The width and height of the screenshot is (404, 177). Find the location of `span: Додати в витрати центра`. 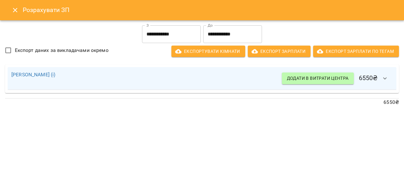

span: Додати в витрати центра is located at coordinates (318, 78).